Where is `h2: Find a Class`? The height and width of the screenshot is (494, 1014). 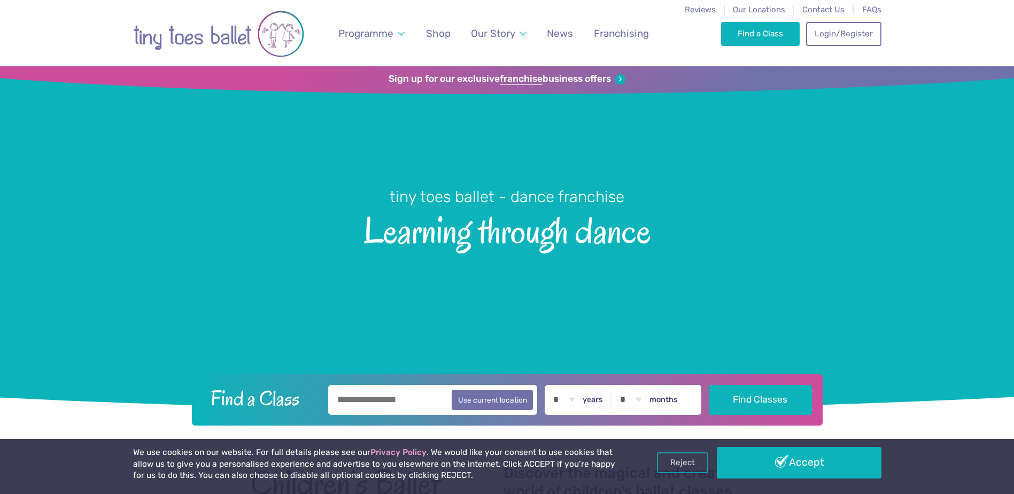 h2: Find a Class is located at coordinates (261, 398).